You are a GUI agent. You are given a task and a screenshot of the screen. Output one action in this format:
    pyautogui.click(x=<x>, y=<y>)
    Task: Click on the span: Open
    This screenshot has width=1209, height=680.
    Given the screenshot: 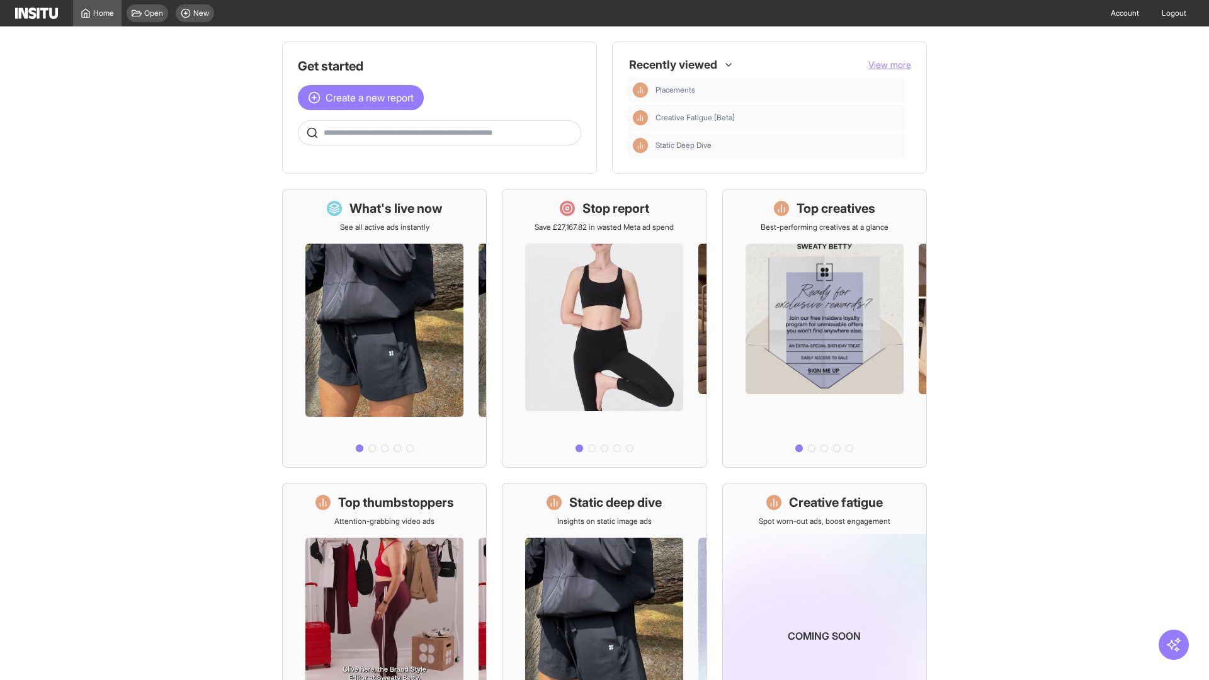 What is the action you would take?
    pyautogui.click(x=154, y=13)
    